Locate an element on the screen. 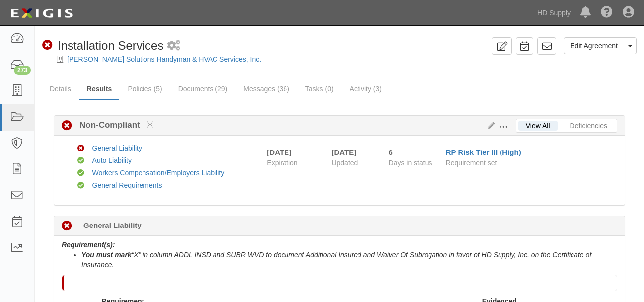 The image size is (644, 302). a: General Requirements is located at coordinates (127, 185).